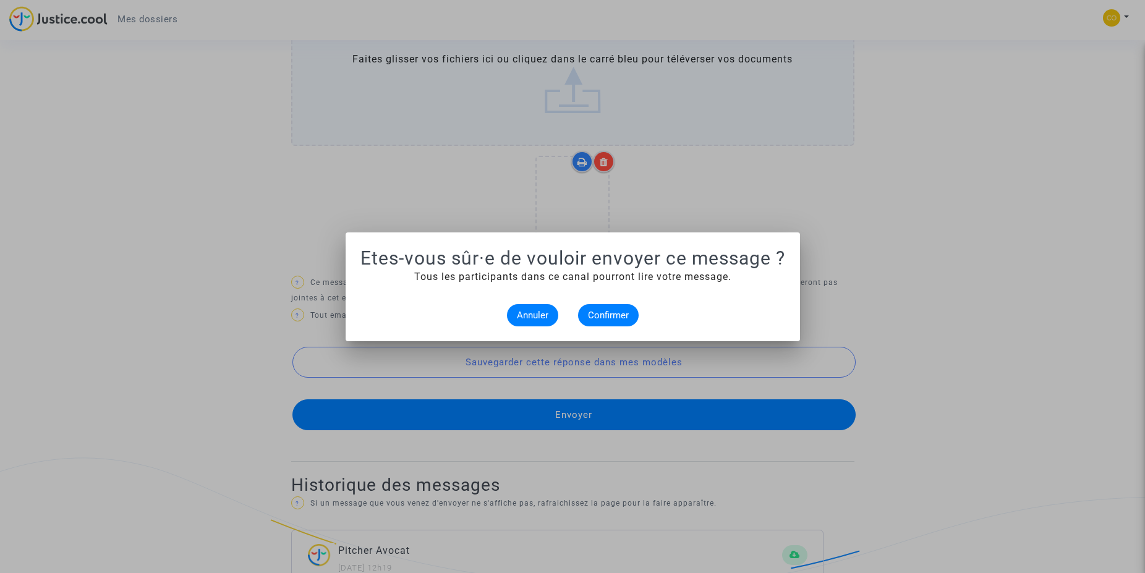 This screenshot has width=1145, height=573. What do you see at coordinates (608, 315) in the screenshot?
I see `span: Confirmer` at bounding box center [608, 315].